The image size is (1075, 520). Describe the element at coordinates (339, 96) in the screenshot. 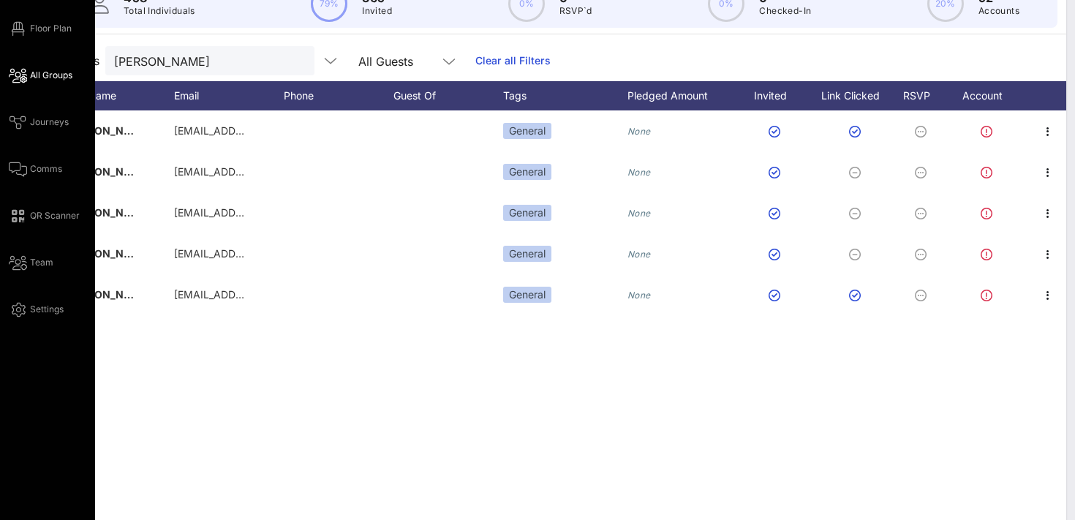

I see `div: Phone` at that location.